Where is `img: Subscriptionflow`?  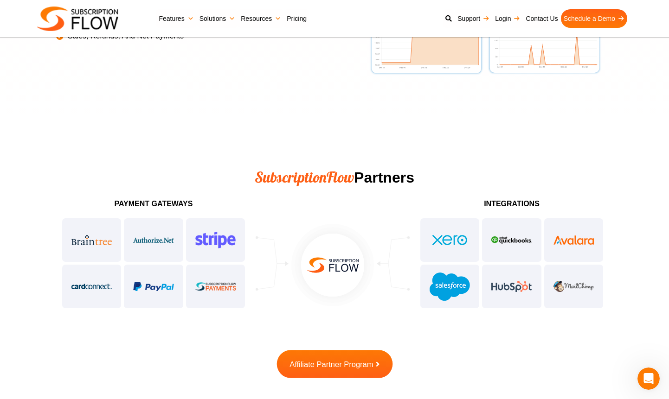 img: Subscriptionflow is located at coordinates (77, 19).